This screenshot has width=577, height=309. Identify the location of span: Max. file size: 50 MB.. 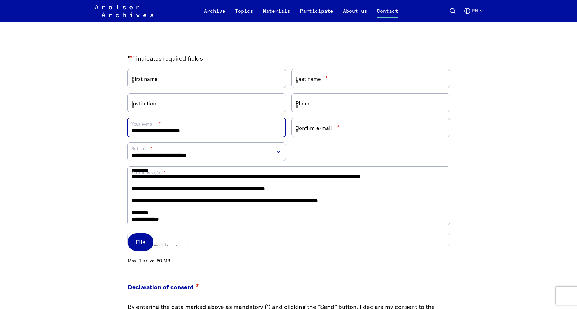
(289, 259).